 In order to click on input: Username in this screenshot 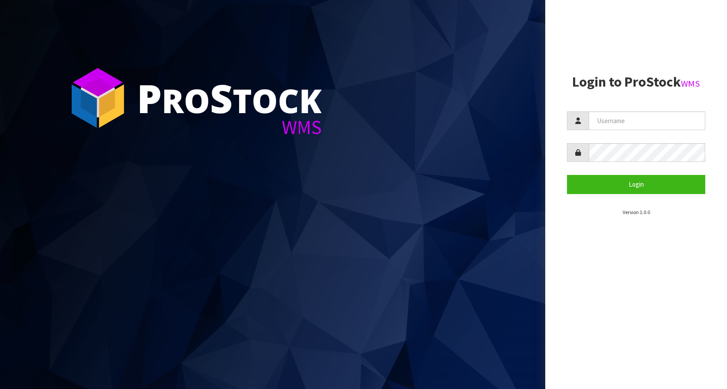, I will do `click(647, 120)`.